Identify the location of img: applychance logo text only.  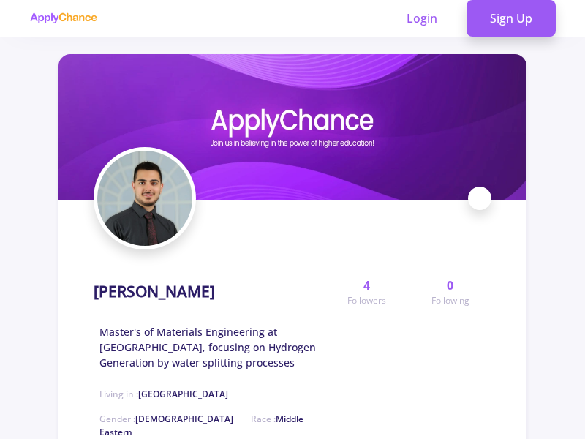
(63, 18).